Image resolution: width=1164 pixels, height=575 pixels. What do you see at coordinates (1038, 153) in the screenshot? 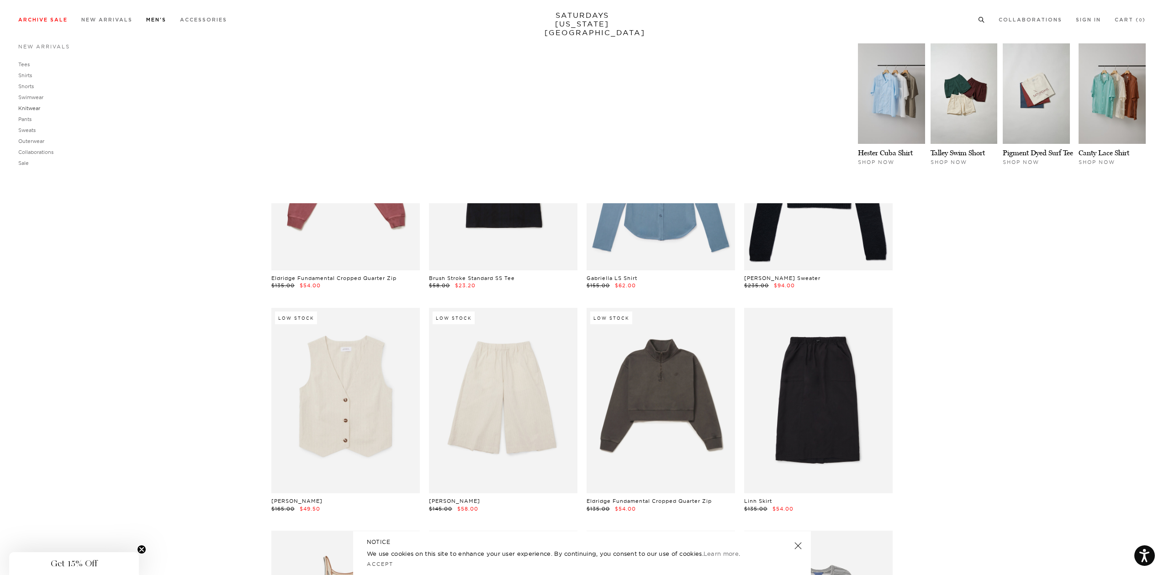
I see `a: Pigment Dyed Surf Tee` at bounding box center [1038, 153].